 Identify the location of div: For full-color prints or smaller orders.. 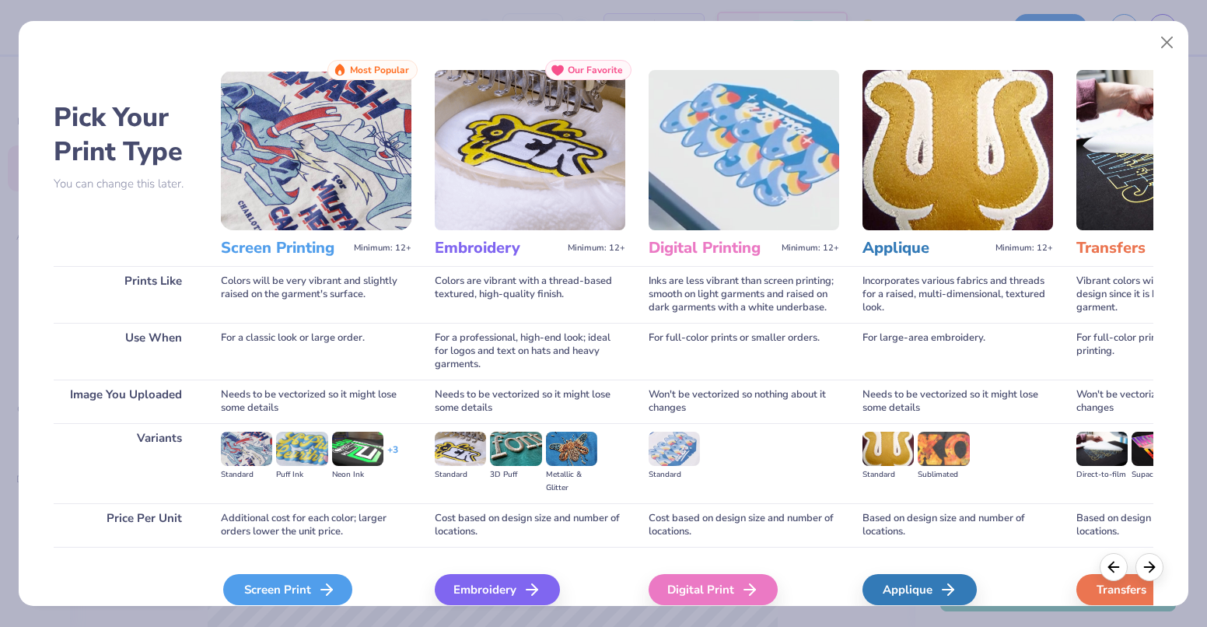
(744, 351).